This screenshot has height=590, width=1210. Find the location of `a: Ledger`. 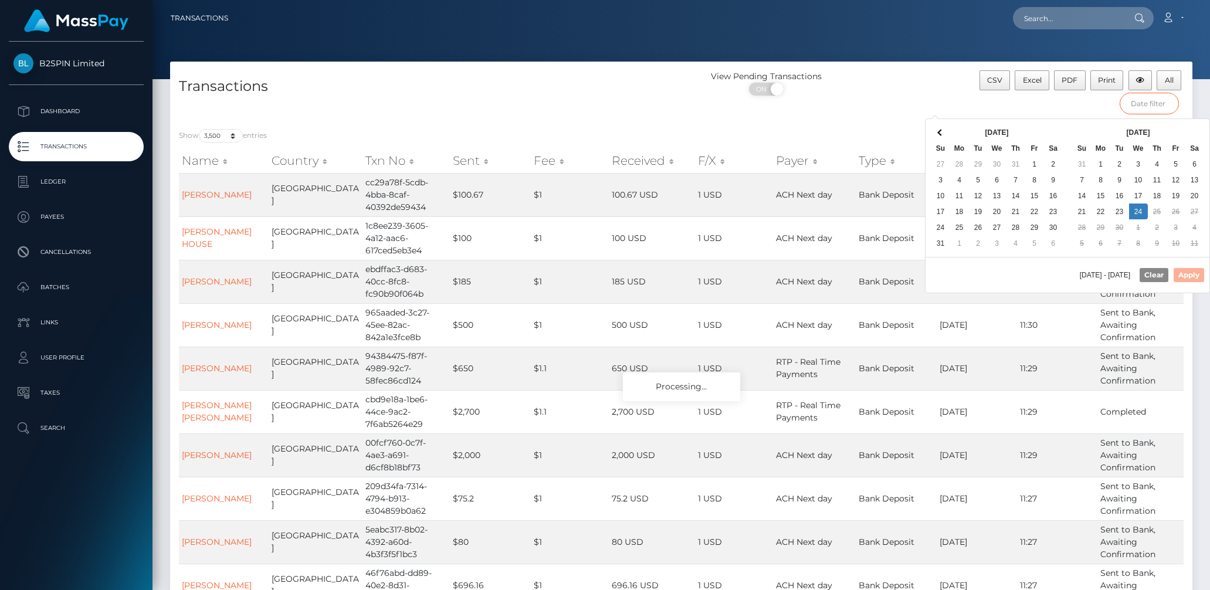

a: Ledger is located at coordinates (76, 182).